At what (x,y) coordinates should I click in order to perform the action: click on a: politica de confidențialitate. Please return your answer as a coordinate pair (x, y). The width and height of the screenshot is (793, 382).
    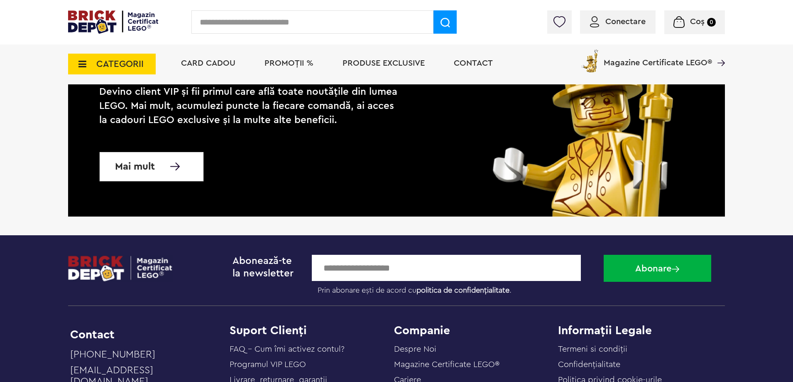
    Looking at the image, I should click on (463, 290).